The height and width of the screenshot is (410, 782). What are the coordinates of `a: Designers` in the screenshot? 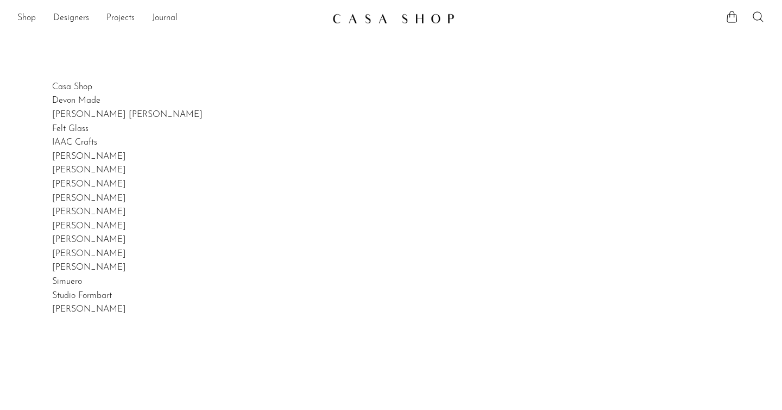 It's located at (71, 18).